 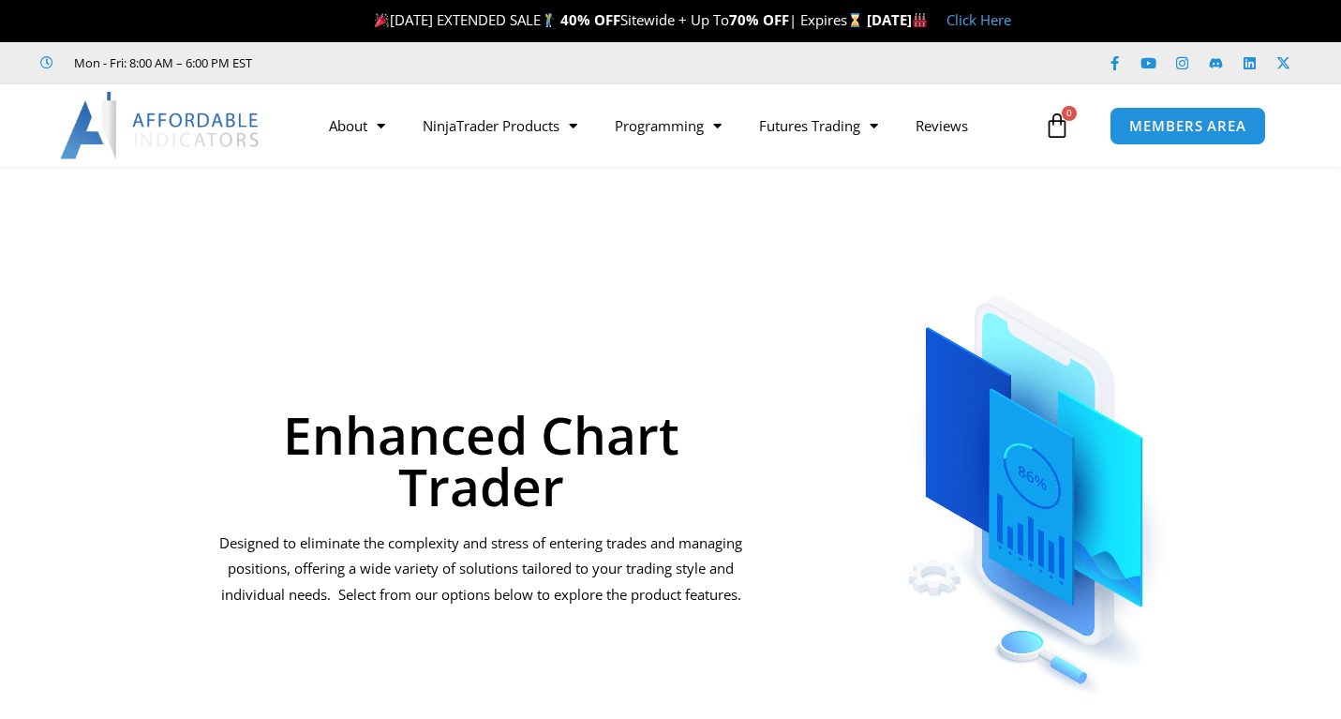 I want to click on a: NinjaTrader Products, so click(x=500, y=126).